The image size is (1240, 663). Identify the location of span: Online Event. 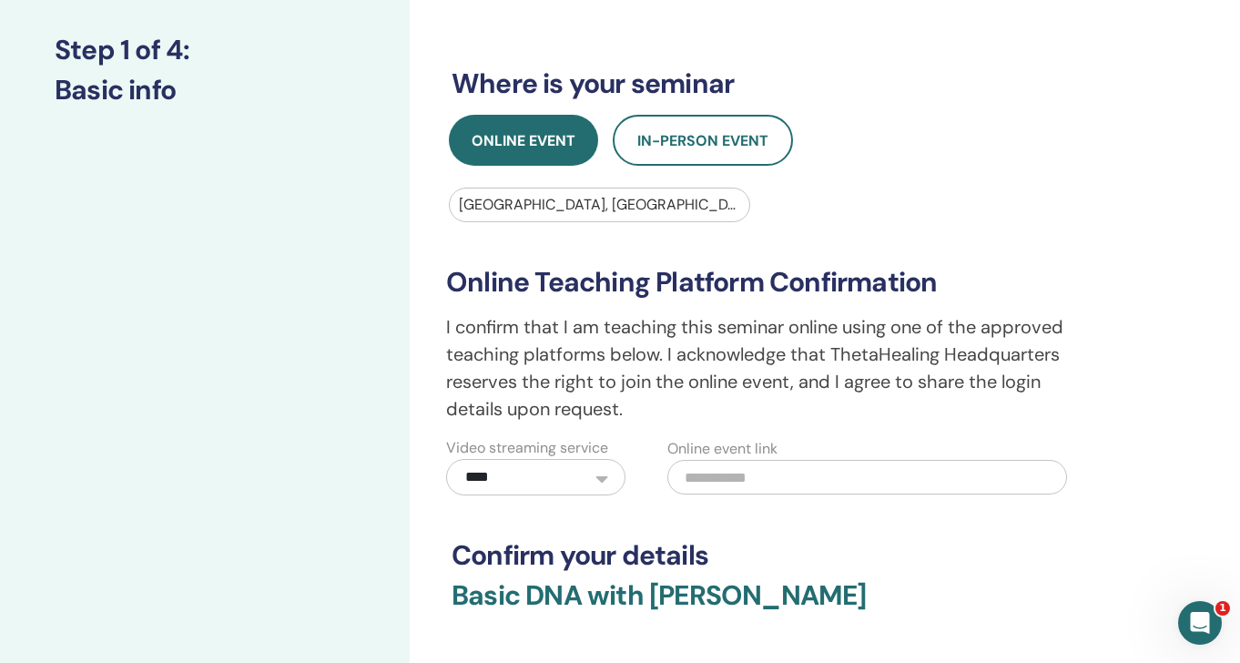
(524, 140).